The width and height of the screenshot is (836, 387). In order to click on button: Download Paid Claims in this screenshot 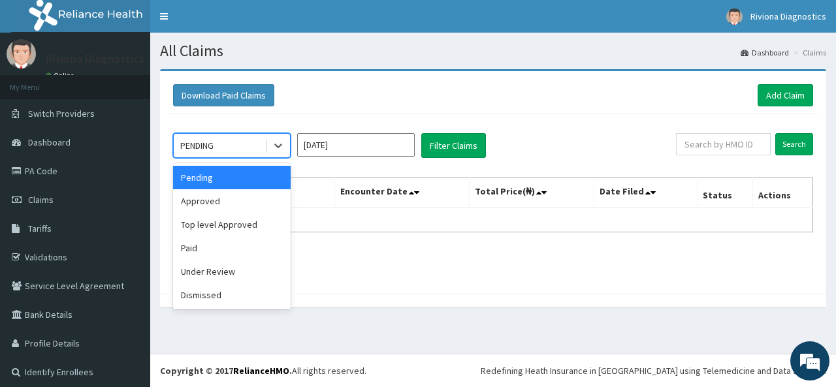, I will do `click(223, 95)`.